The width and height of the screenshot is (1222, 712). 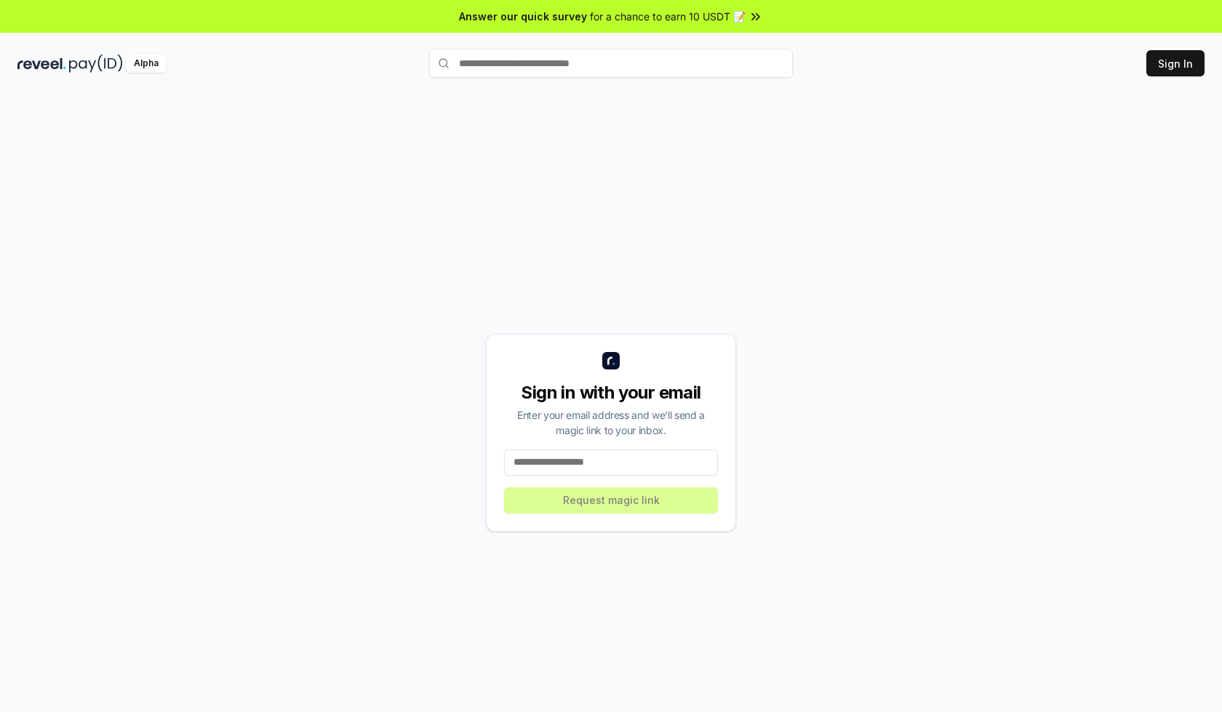 What do you see at coordinates (611, 422) in the screenshot?
I see `div: Enter your email address and we’ll send a magic link to your inbox.` at bounding box center [611, 422].